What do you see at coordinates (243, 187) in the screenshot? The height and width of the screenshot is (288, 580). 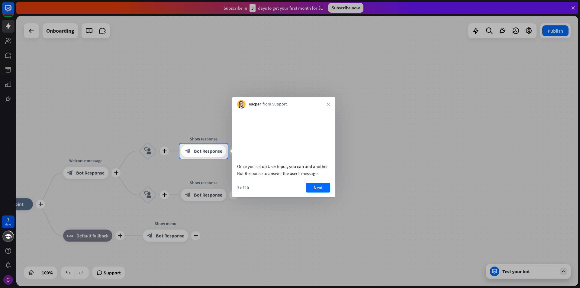 I see `div: 3 of 10` at bounding box center [243, 187].